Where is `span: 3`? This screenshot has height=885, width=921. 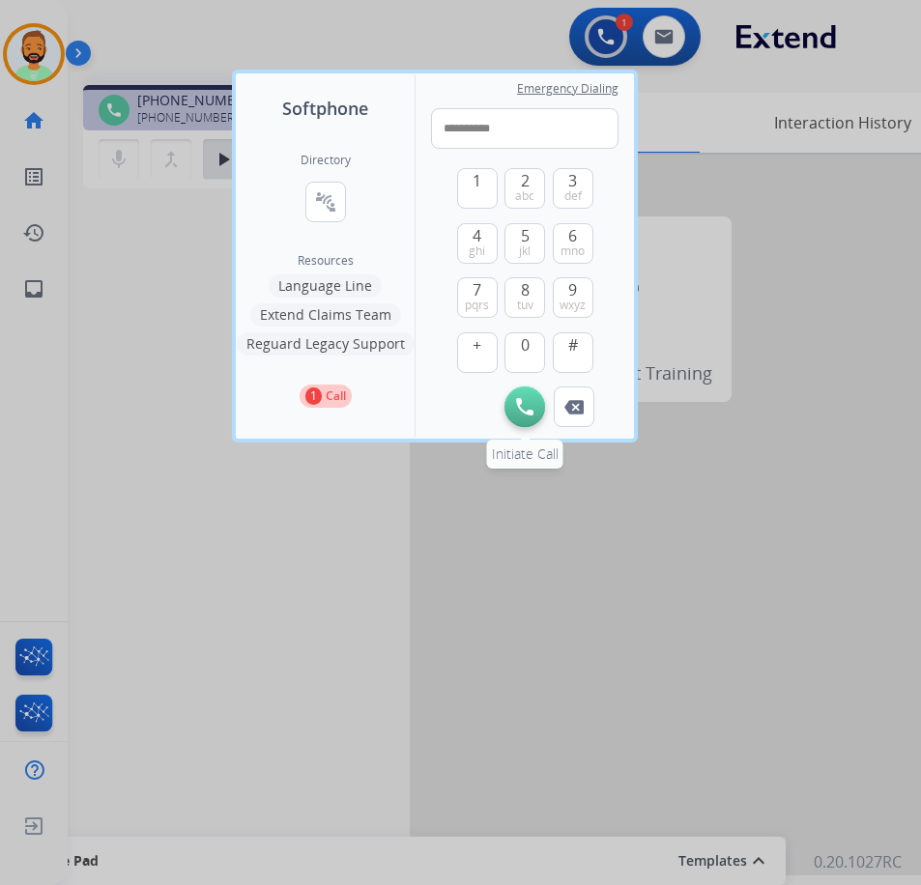 span: 3 is located at coordinates (572, 181).